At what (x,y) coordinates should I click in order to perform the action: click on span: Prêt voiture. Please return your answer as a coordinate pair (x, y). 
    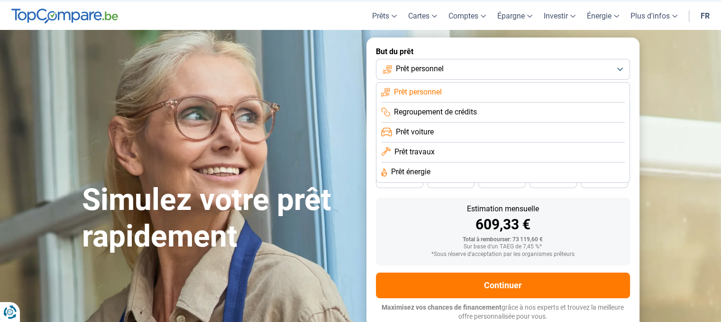
    Looking at the image, I should click on (415, 132).